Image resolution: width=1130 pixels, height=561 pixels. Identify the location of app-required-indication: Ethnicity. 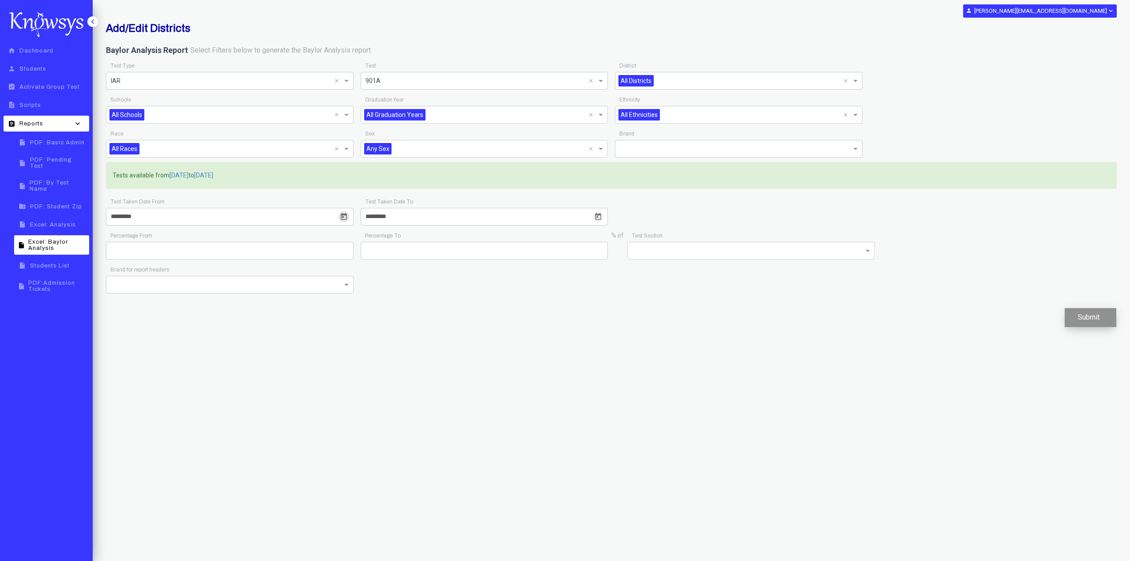
(630, 100).